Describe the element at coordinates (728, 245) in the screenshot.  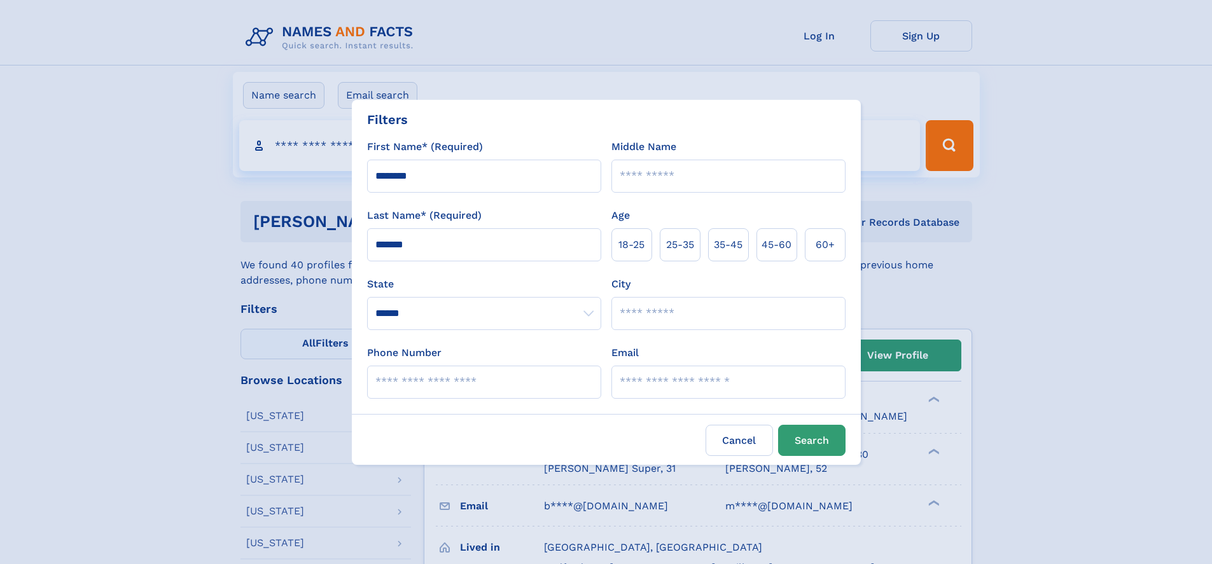
I see `span: 35‑45` at that location.